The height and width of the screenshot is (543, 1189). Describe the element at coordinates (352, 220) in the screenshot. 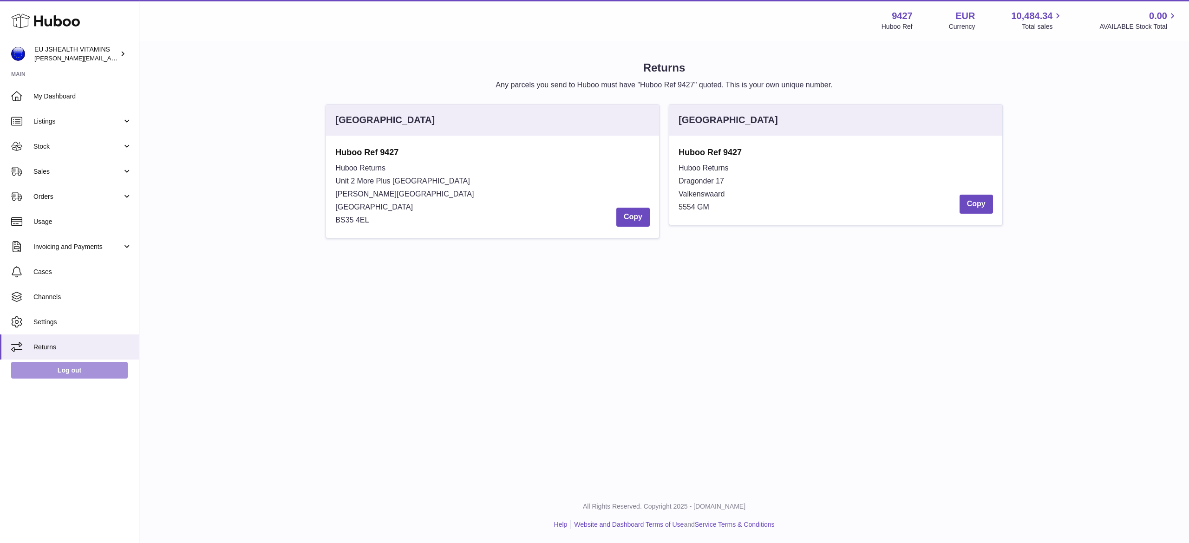

I see `span: BS35 4EL` at that location.